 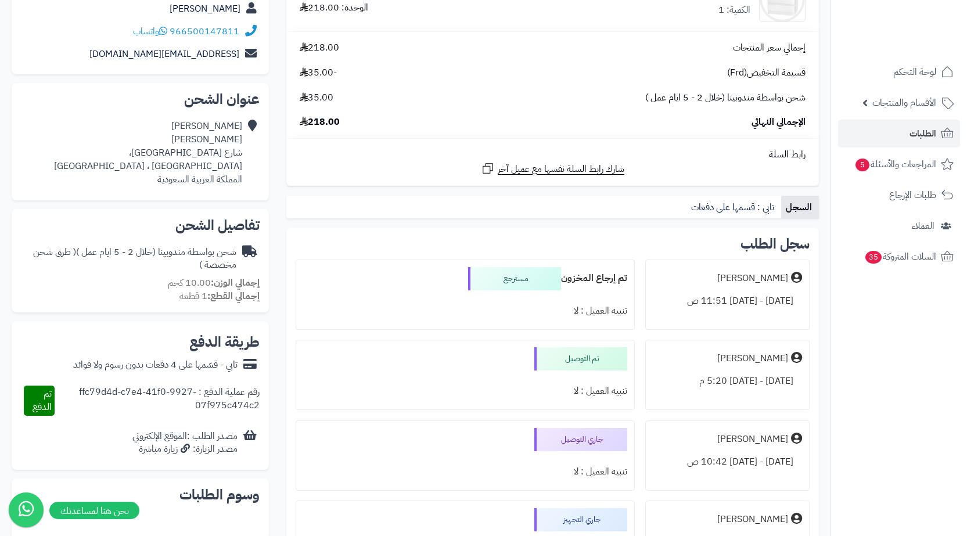 What do you see at coordinates (220, 296) in the screenshot?
I see `small: 1 قطعة` at bounding box center [220, 296].